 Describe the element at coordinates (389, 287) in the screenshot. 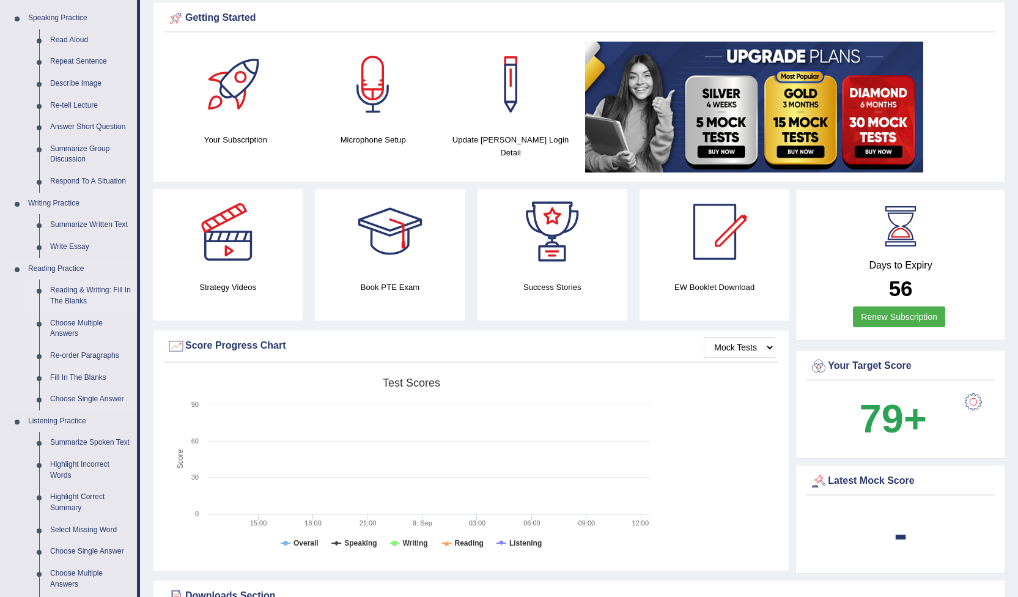

I see `h4: Book PTE Exam` at that location.